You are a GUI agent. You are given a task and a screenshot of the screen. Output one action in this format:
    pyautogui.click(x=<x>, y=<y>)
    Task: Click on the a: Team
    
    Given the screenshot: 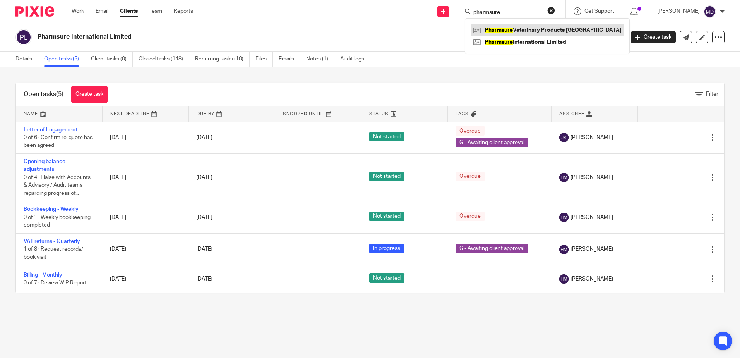 What is the action you would take?
    pyautogui.click(x=156, y=11)
    